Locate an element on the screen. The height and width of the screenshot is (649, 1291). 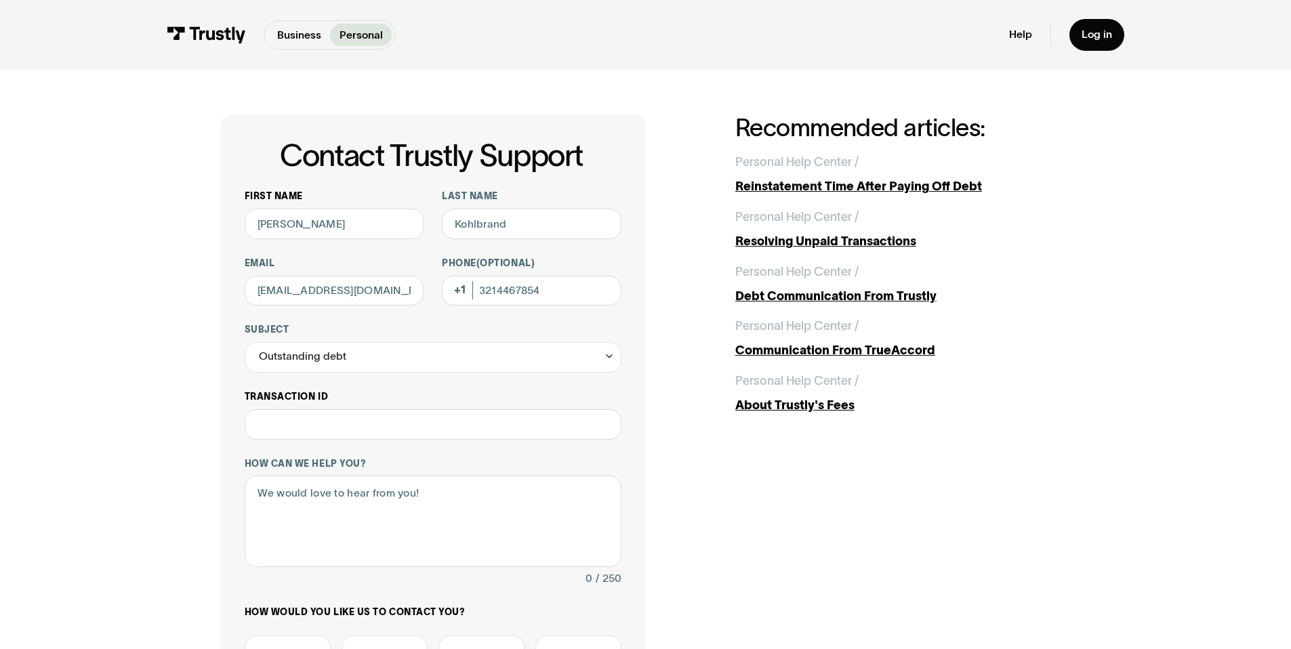
div: Resolving Unpaid Transactions is located at coordinates (903, 241).